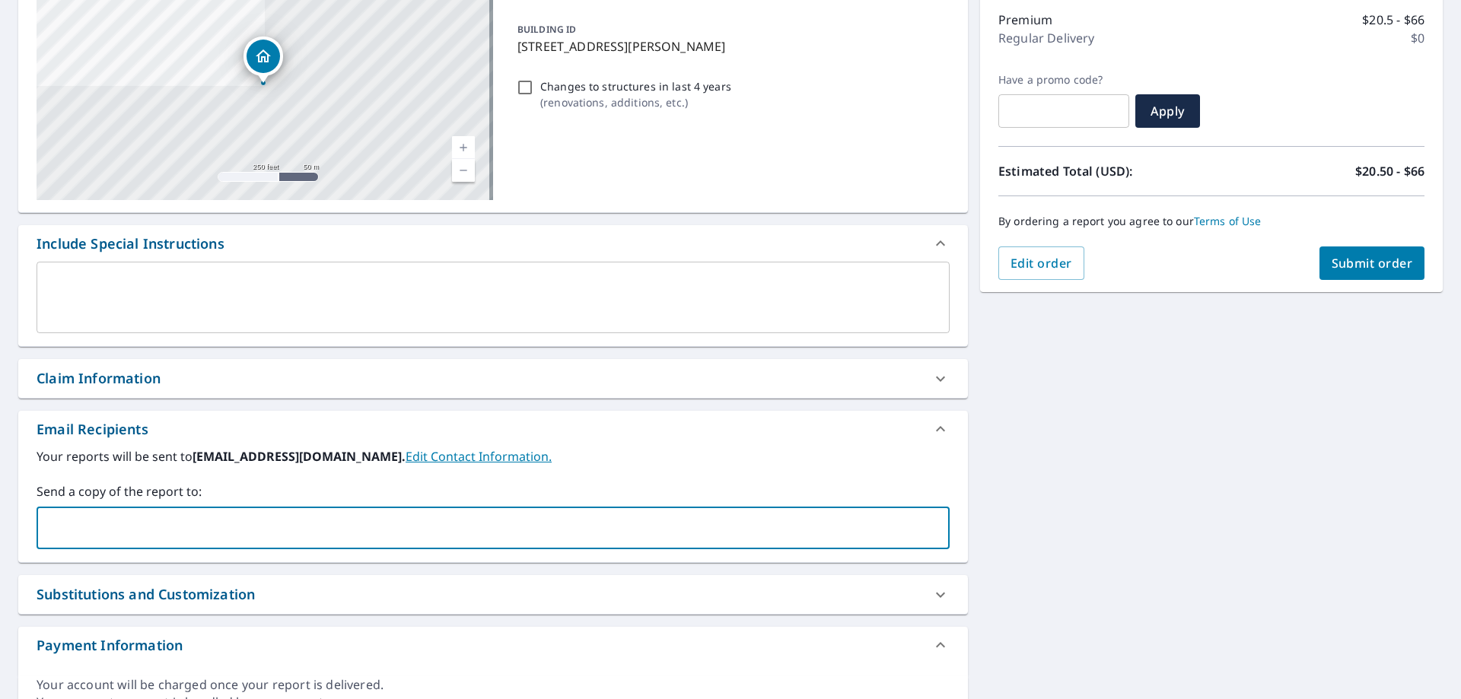 This screenshot has width=1461, height=699. What do you see at coordinates (263, 60) in the screenshot?
I see `div: Dropped pin, building 1, Residential property, 1961 Collierville Arlington N Eads, TN 38028` at bounding box center [263, 60].